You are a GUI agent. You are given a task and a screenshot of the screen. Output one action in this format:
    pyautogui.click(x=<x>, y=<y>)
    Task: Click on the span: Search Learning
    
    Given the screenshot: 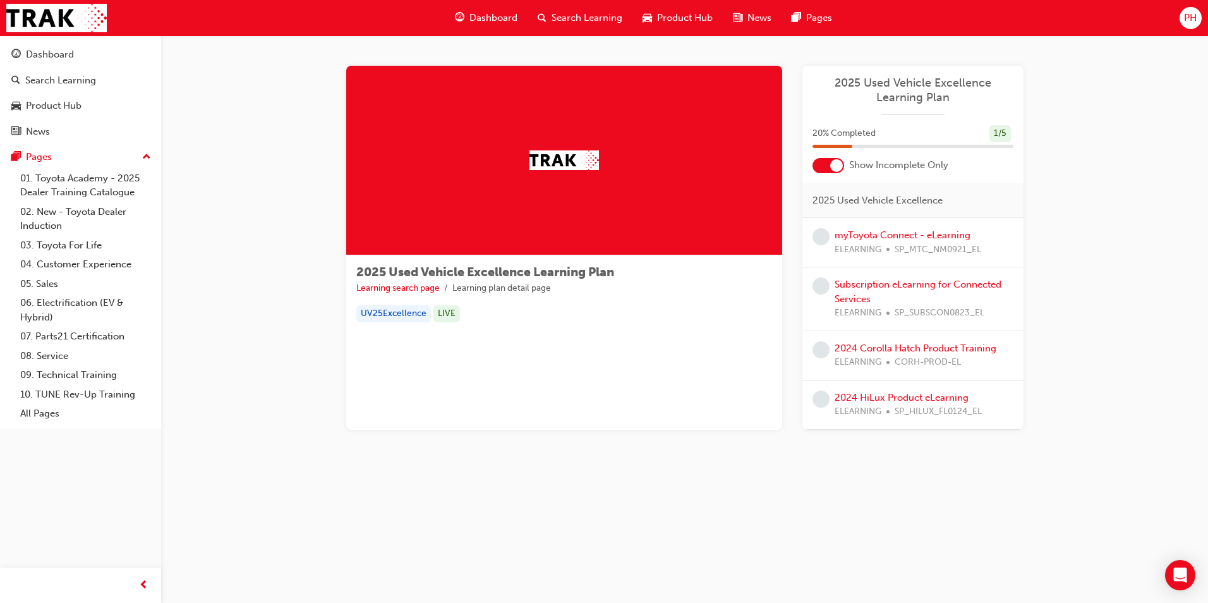 What is the action you would take?
    pyautogui.click(x=587, y=18)
    